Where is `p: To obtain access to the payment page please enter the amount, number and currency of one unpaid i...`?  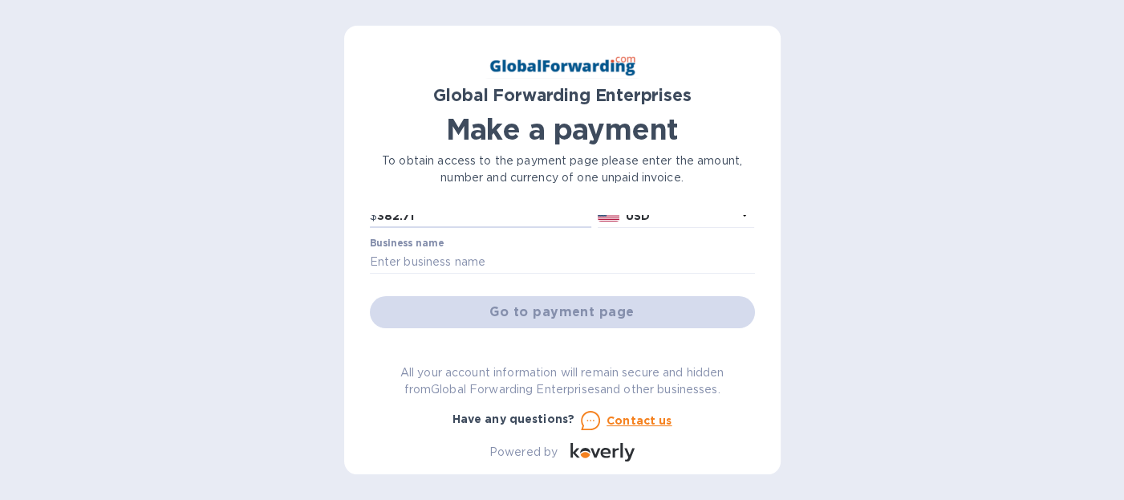 p: To obtain access to the payment page please enter the amount, number and currency of one unpaid i... is located at coordinates (562, 169).